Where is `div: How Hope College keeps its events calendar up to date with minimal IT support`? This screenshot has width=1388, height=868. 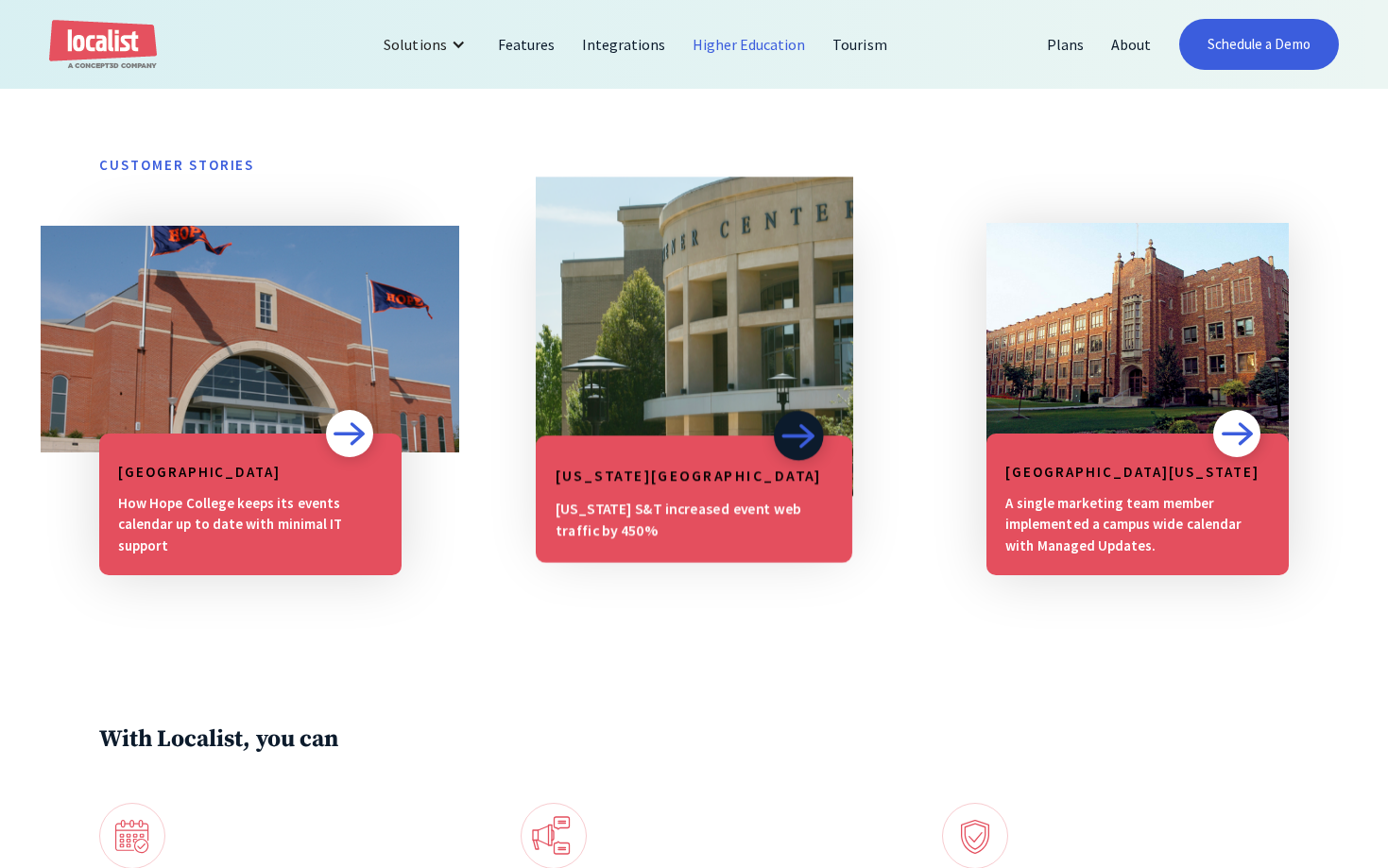
div: How Hope College keeps its events calendar up to date with minimal IT support is located at coordinates (250, 526).